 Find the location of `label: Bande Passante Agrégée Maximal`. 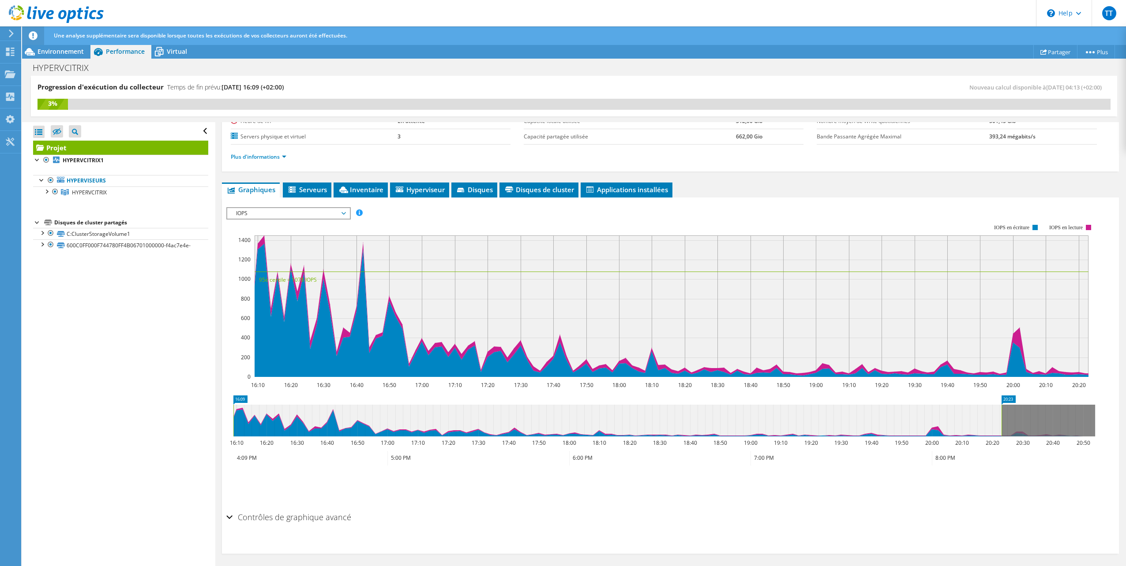

label: Bande Passante Agrégée Maximal is located at coordinates (902, 137).